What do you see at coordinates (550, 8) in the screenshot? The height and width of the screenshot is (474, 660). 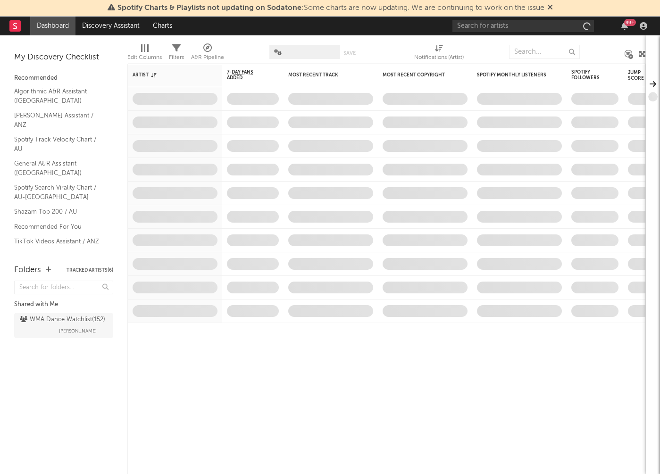 I see `span: Dismiss` at bounding box center [550, 8].